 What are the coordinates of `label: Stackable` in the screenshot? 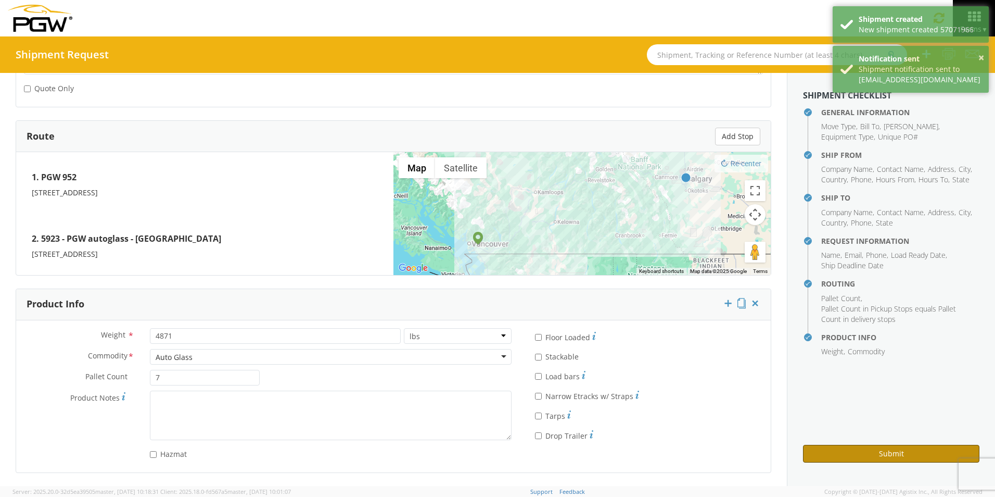 It's located at (558, 356).